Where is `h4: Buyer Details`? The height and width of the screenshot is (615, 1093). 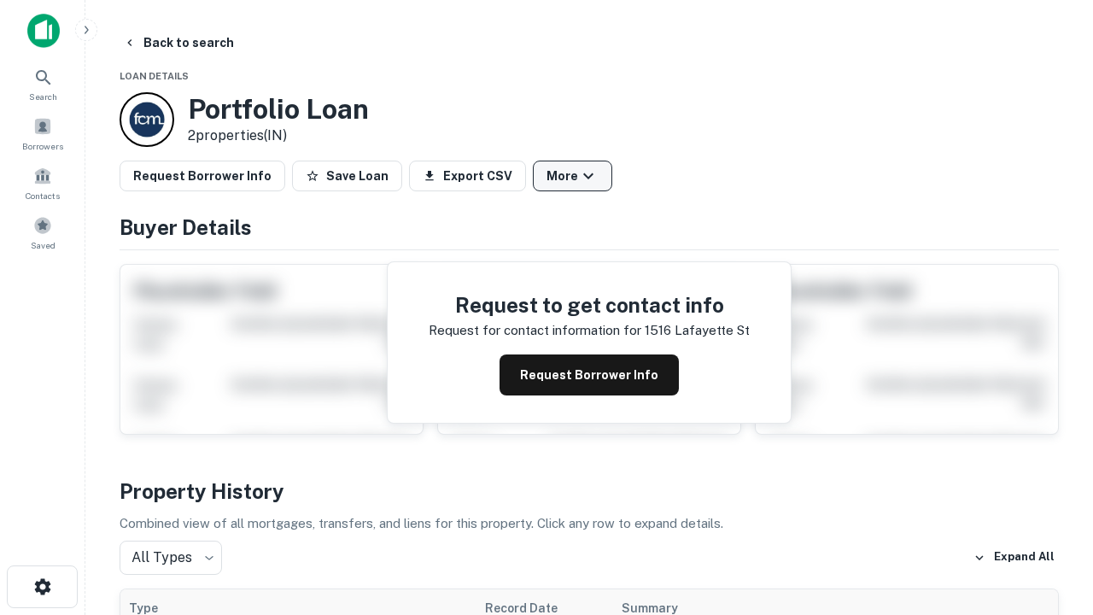
h4: Buyer Details is located at coordinates (589, 227).